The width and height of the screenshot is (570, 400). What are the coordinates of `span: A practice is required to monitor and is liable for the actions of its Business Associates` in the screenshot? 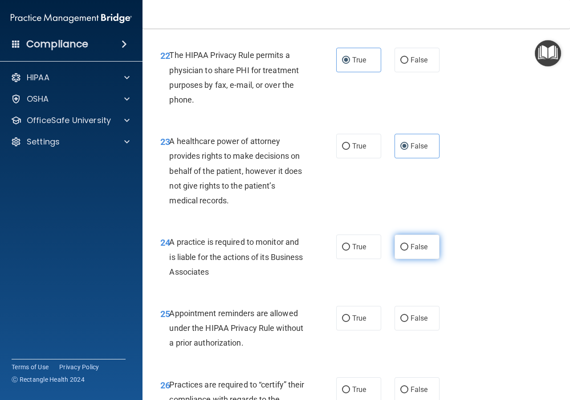 It's located at (236, 256).